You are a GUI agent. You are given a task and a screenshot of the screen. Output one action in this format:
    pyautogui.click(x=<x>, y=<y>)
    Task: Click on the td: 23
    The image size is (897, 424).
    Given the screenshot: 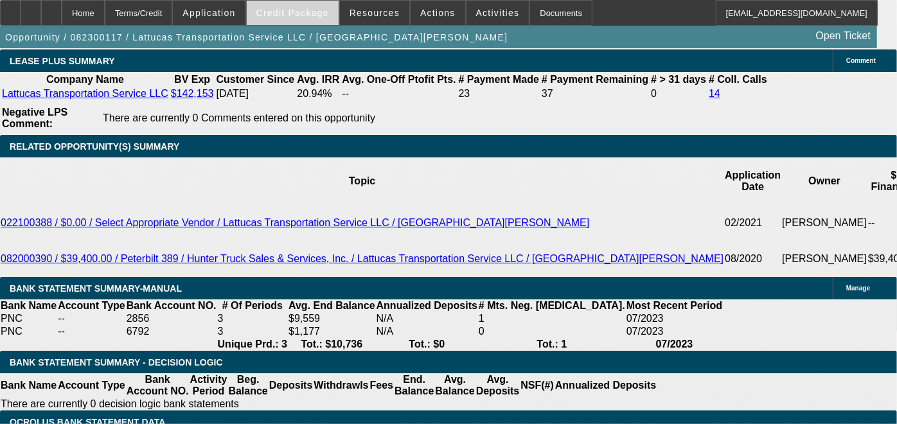 What is the action you would take?
    pyautogui.click(x=498, y=94)
    